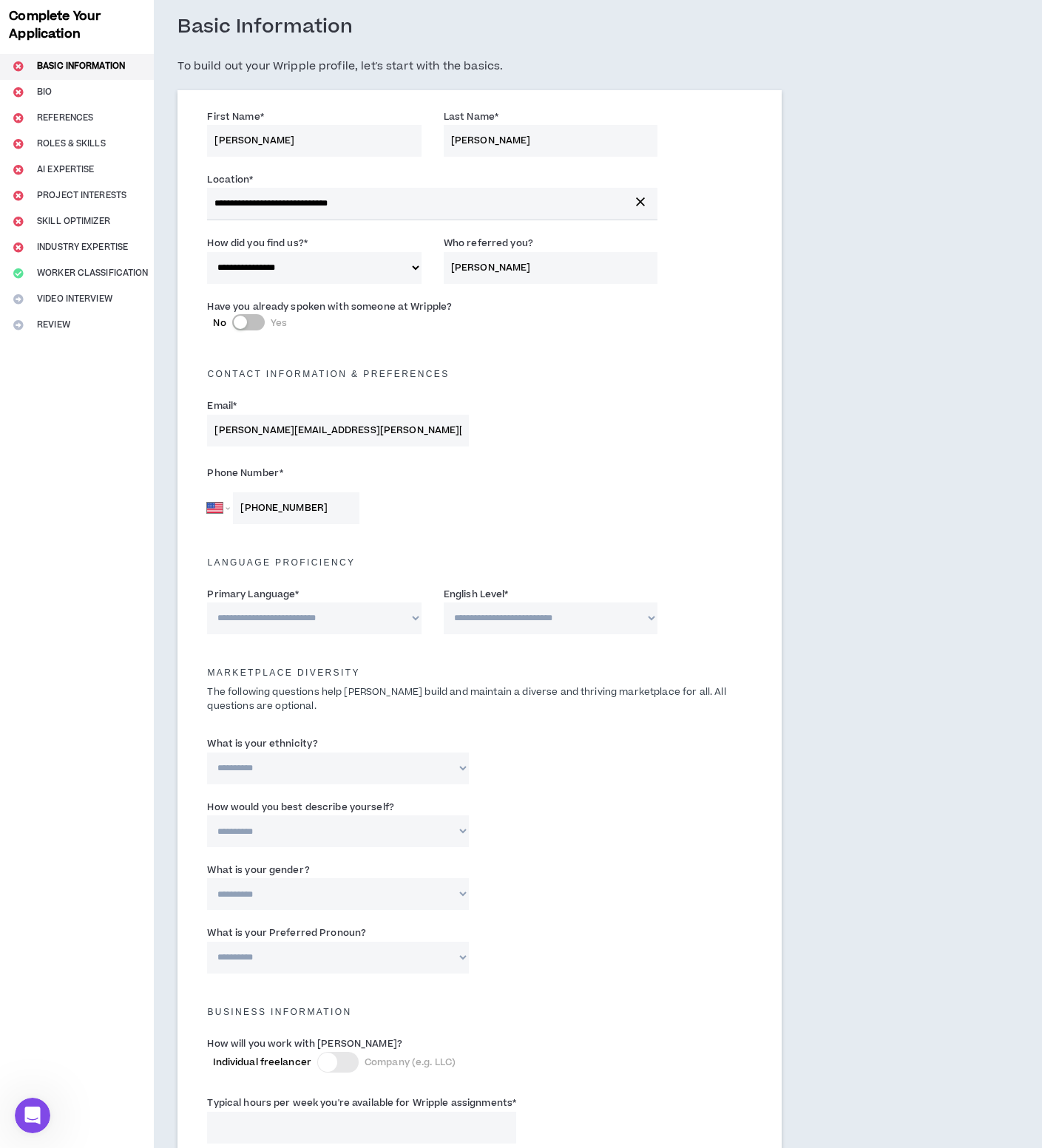  I want to click on label: How did you find us?, so click(258, 244).